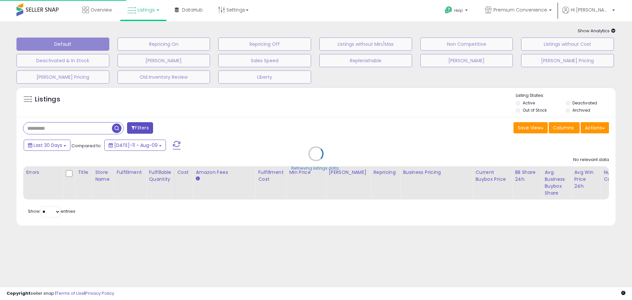 Image resolution: width=632 pixels, height=300 pixels. Describe the element at coordinates (60, 293) in the screenshot. I see `div: seller snap | |` at that location.